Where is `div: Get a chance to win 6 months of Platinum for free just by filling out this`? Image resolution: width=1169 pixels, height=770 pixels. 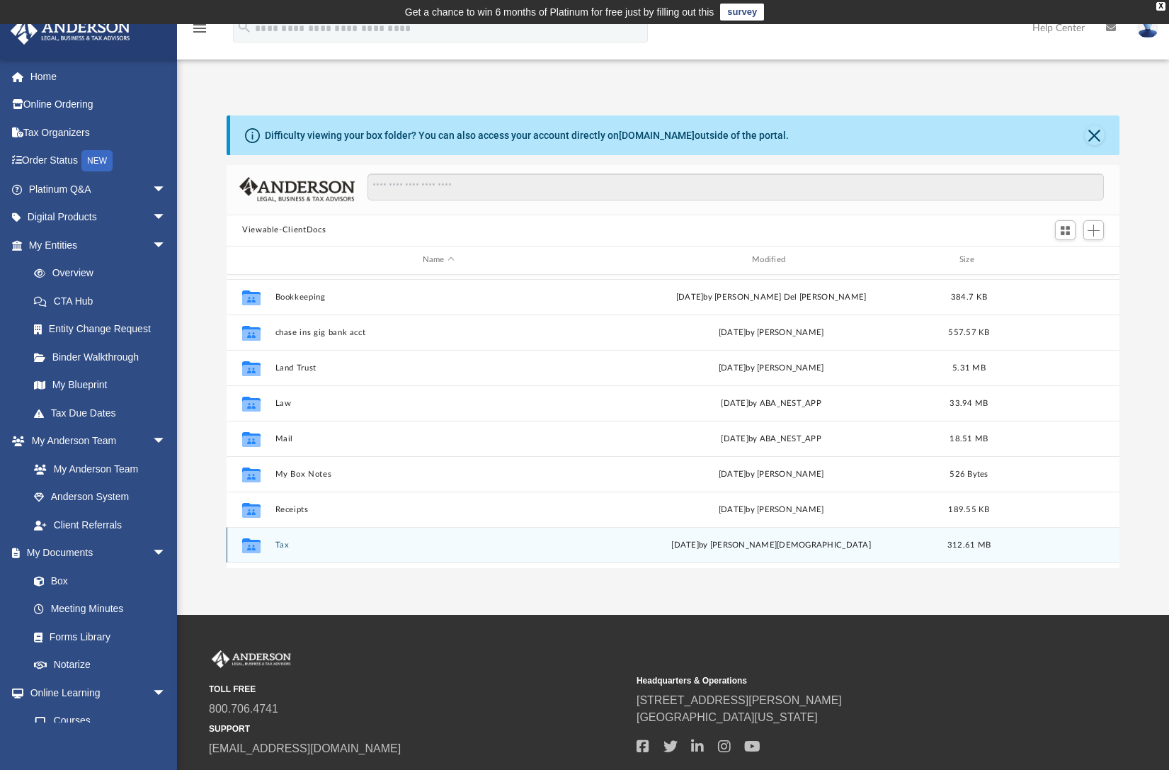 div: Get a chance to win 6 months of Platinum for free just by filling out this is located at coordinates (559, 12).